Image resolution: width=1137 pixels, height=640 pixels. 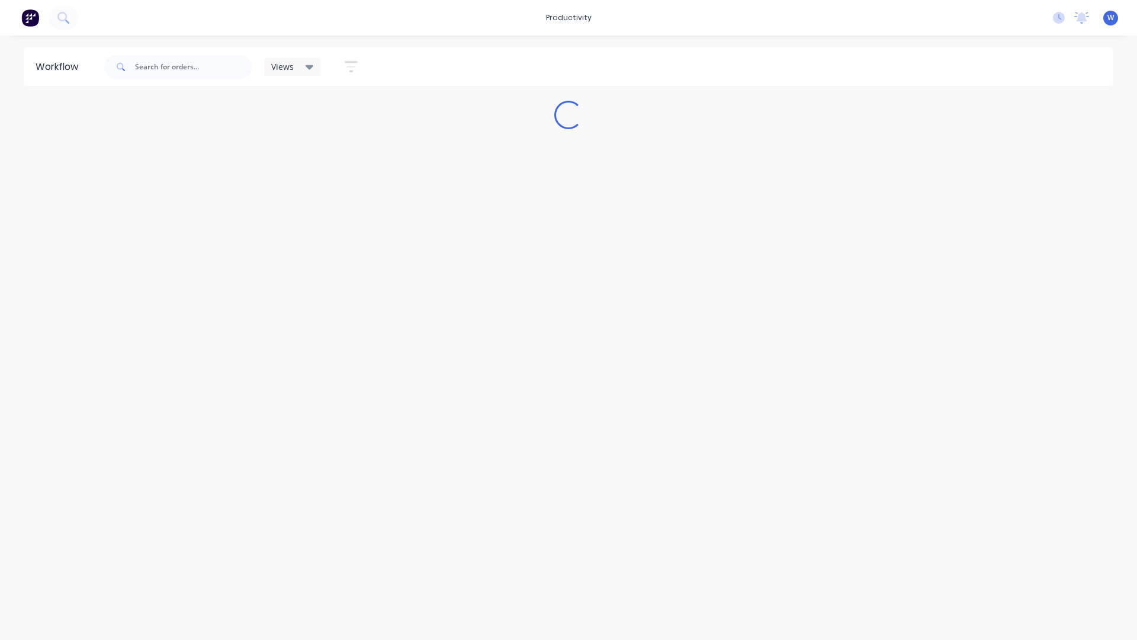 I want to click on div: productivity, so click(x=569, y=18).